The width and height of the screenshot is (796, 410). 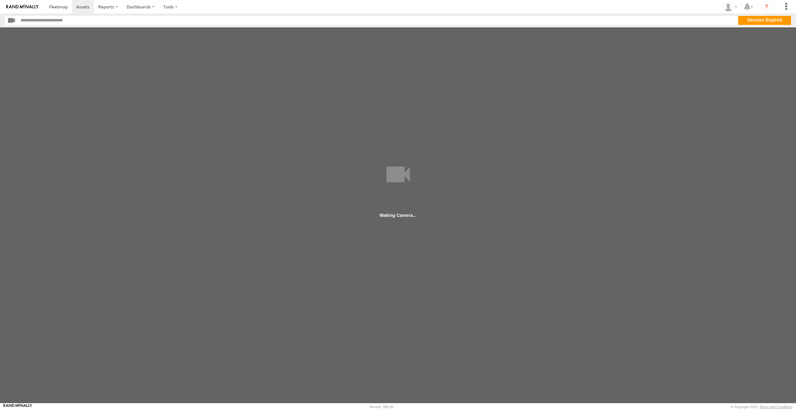 I want to click on div: © Copyright 2025 -, so click(x=762, y=407).